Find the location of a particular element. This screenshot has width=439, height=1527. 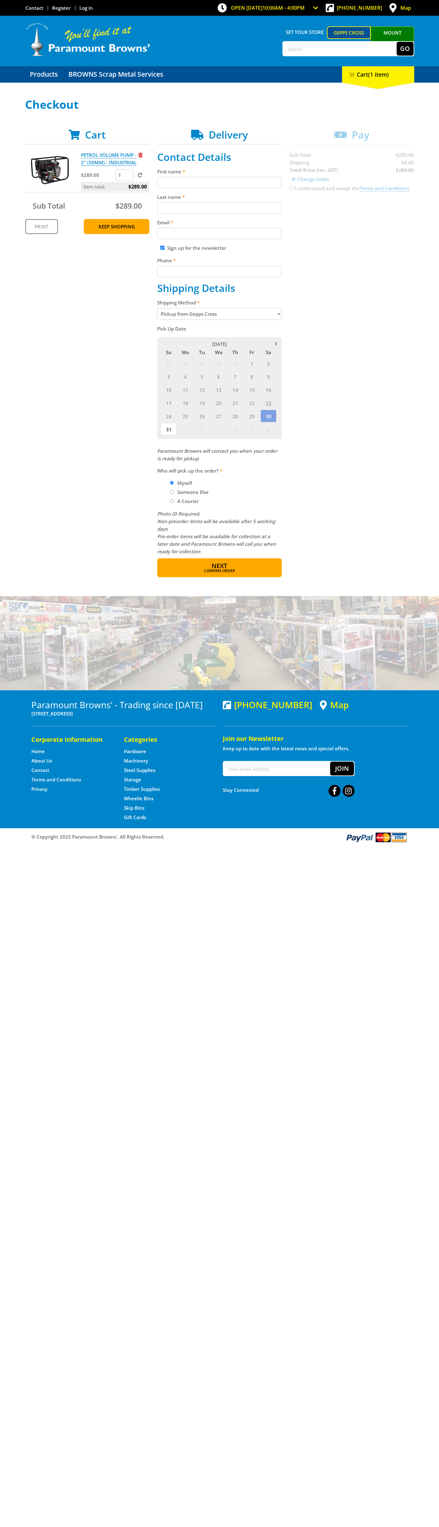

button: Join is located at coordinates (342, 768).